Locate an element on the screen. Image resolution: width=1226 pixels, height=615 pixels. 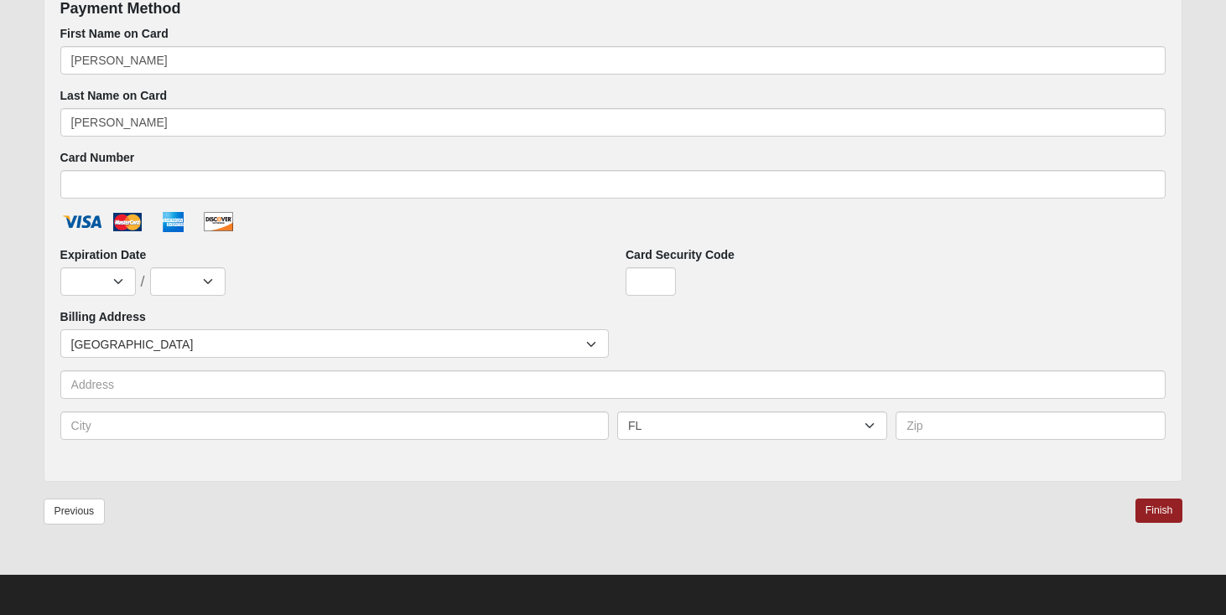
input: Address is located at coordinates (613, 385).